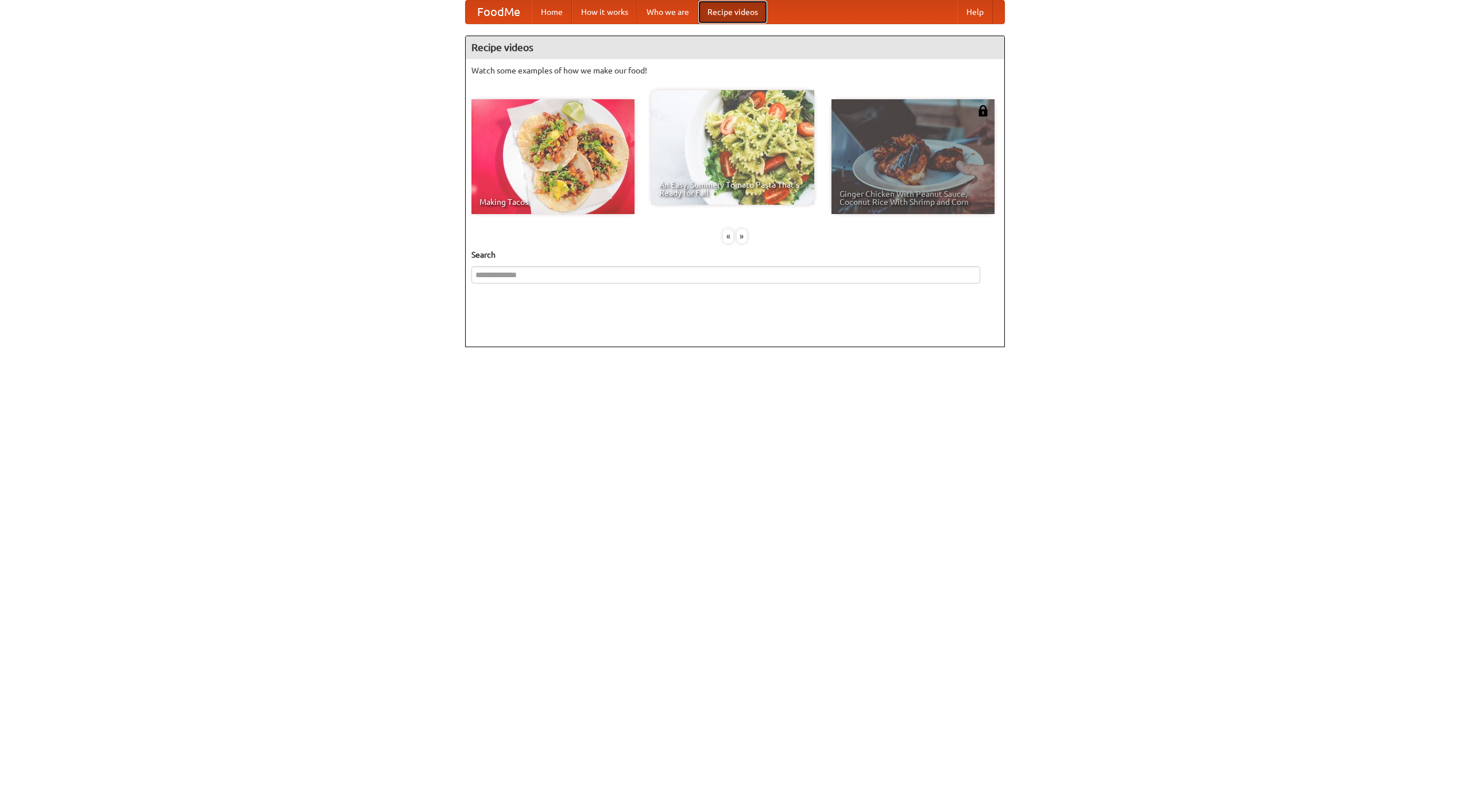 This screenshot has width=1470, height=812. I want to click on h4: Recipe videos, so click(735, 47).